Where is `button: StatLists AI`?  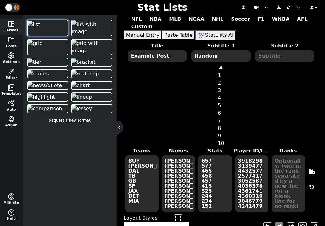 button: StatLists AI is located at coordinates (216, 35).